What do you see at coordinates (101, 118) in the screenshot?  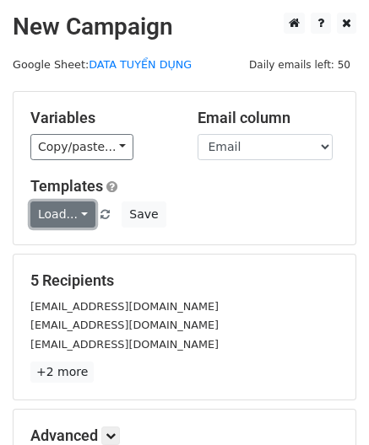 I see `h5: Variables` at bounding box center [101, 118].